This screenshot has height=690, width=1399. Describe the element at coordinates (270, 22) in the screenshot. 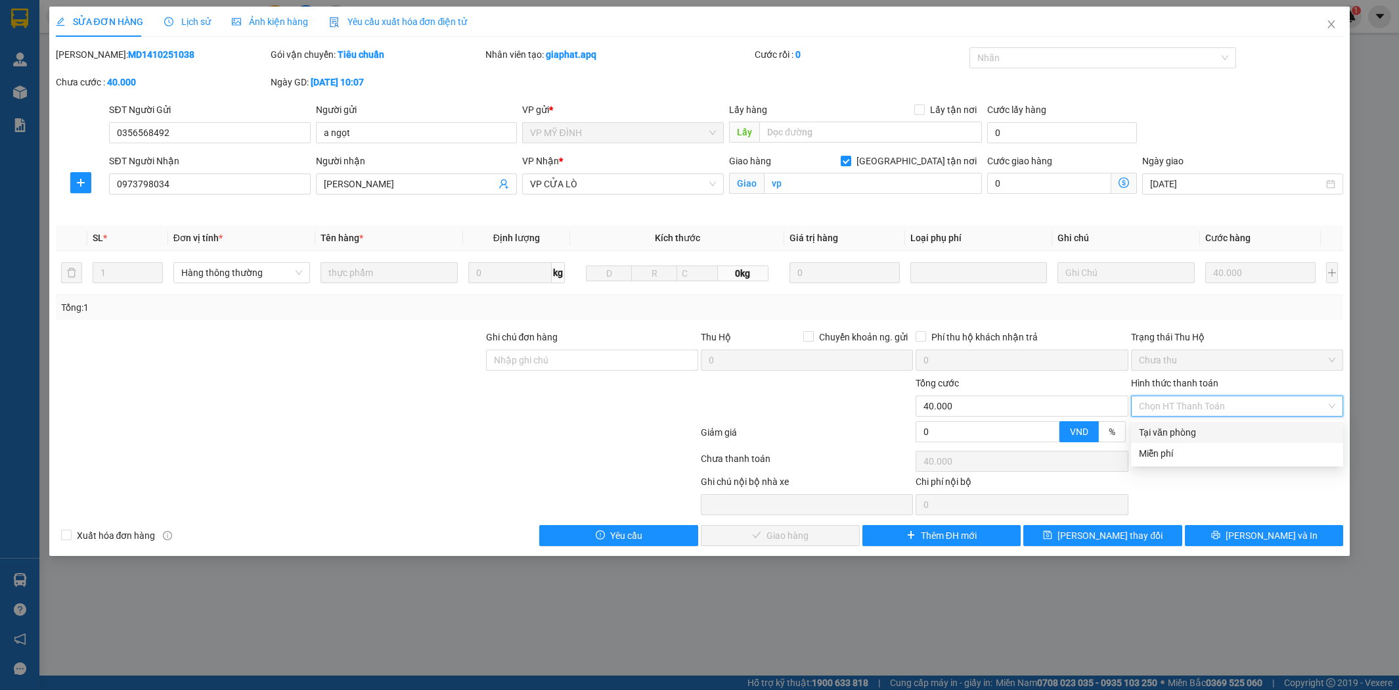

I see `span: Ảnh kiện hàng` at that location.